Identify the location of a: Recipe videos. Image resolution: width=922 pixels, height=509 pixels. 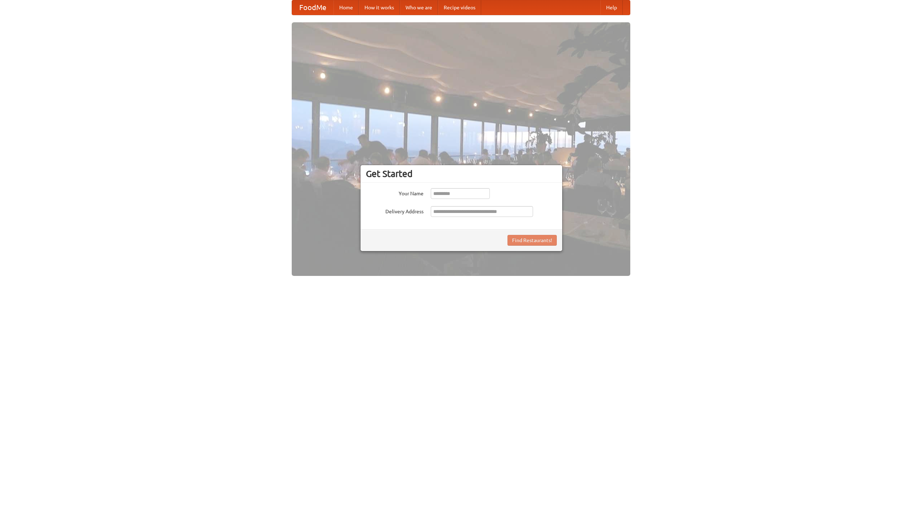
(459, 8).